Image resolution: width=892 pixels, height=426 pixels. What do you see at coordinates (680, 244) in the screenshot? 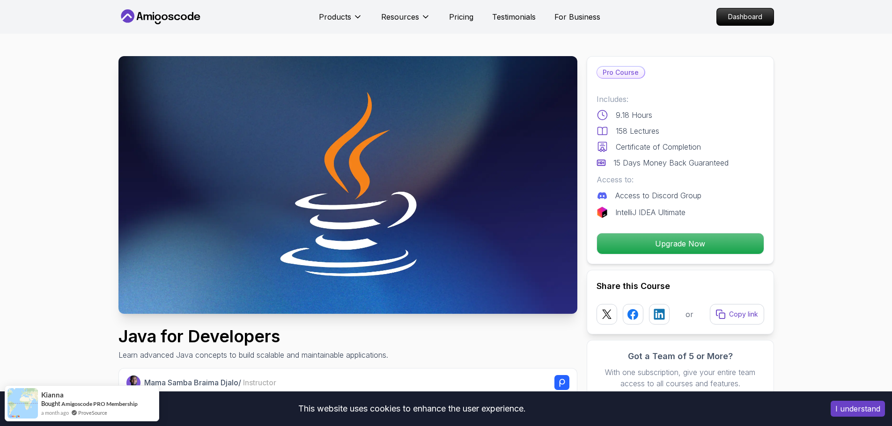
I see `p: Upgrade Now` at bounding box center [680, 244].